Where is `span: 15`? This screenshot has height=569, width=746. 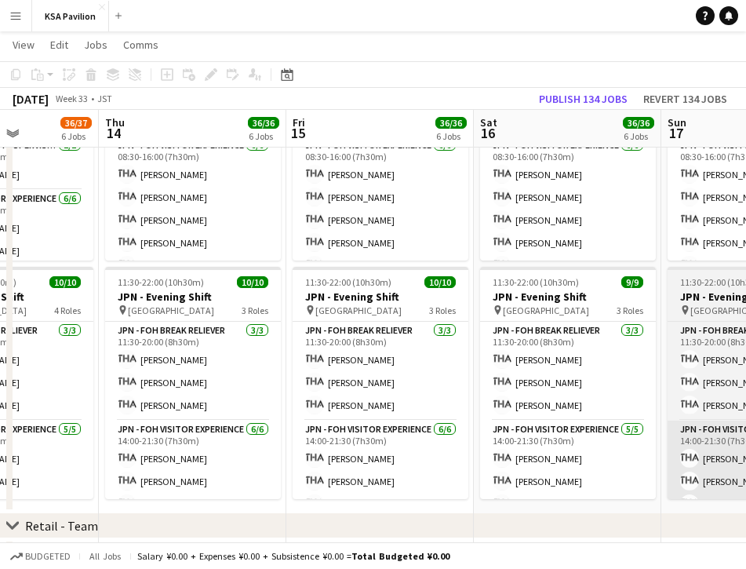 span: 15 is located at coordinates (297, 133).